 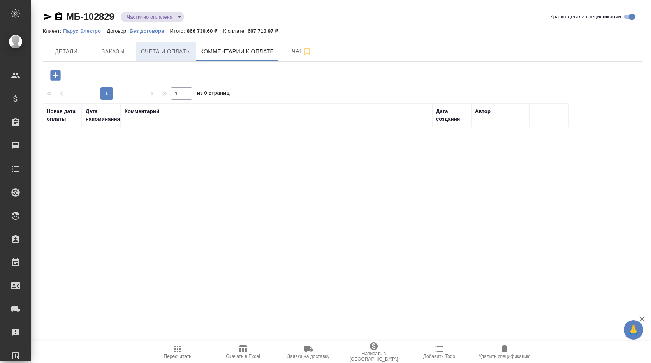 What do you see at coordinates (62, 115) in the screenshot?
I see `div: Новая дата оплаты` at bounding box center [62, 115].